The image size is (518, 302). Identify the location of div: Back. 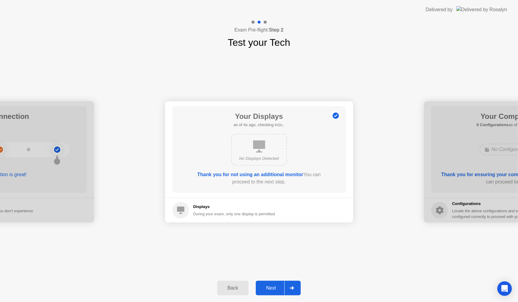
(233, 288).